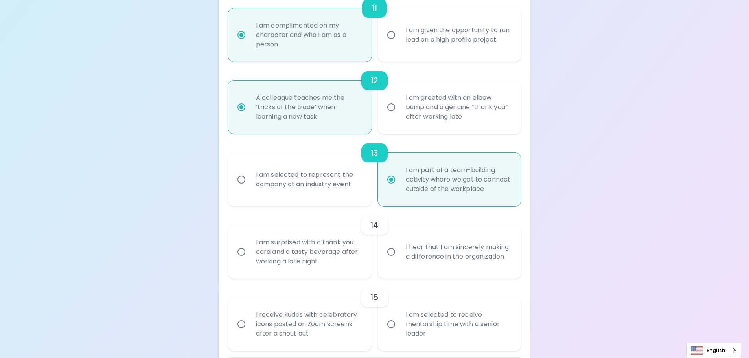 The image size is (749, 358). What do you see at coordinates (458, 324) in the screenshot?
I see `div: I am selected to receive mentorship time with a senior leader` at bounding box center [458, 324].